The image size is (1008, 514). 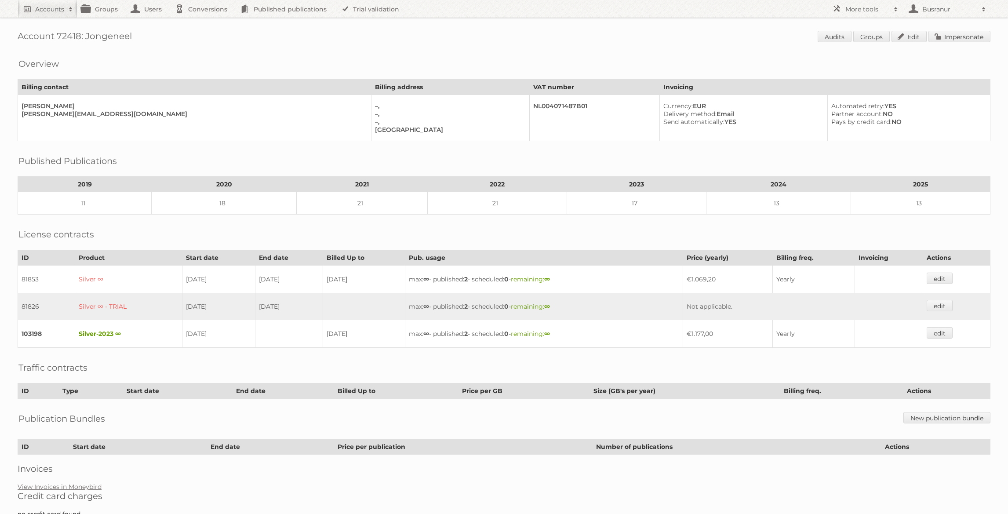 What do you see at coordinates (742, 114) in the screenshot?
I see `div: Email` at bounding box center [742, 114].